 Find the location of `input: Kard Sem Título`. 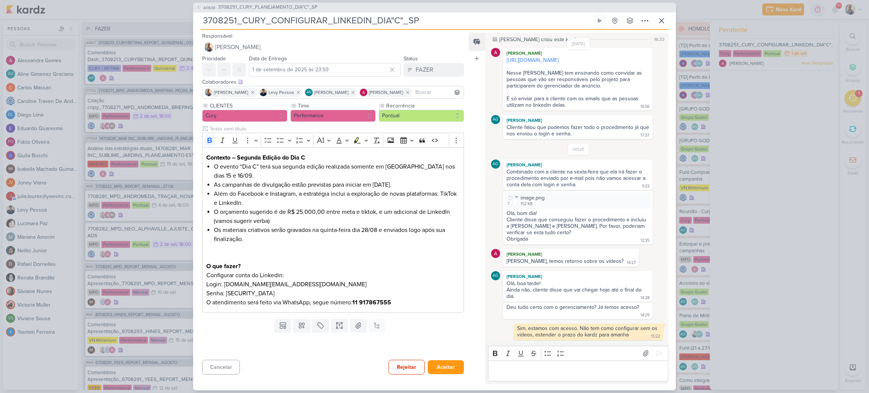

input: Kard Sem Título is located at coordinates (396, 21).